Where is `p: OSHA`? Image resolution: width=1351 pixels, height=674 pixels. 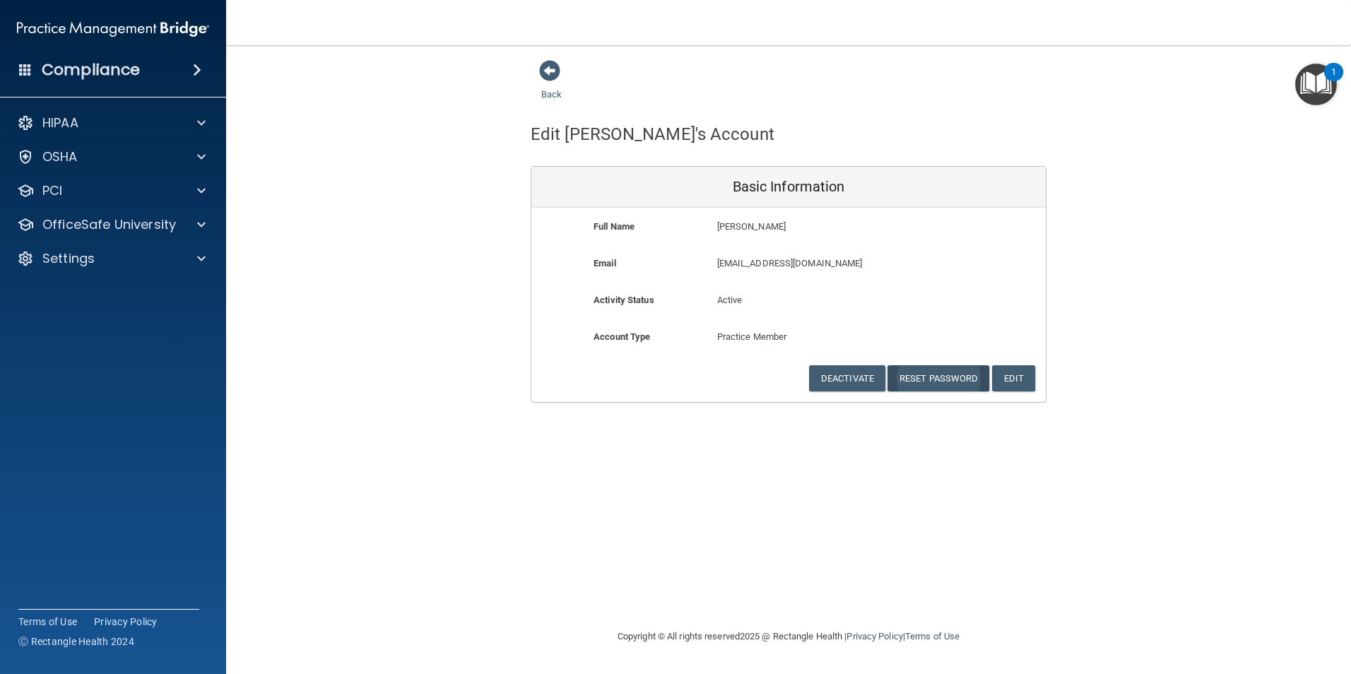
p: OSHA is located at coordinates (60, 157).